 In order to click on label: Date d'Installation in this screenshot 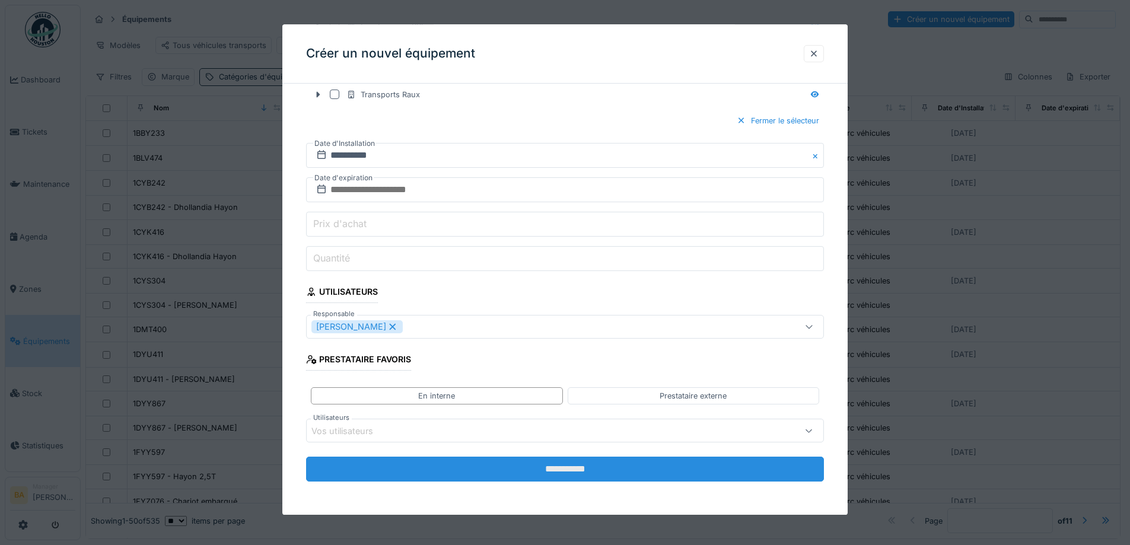, I will do `click(345, 144)`.